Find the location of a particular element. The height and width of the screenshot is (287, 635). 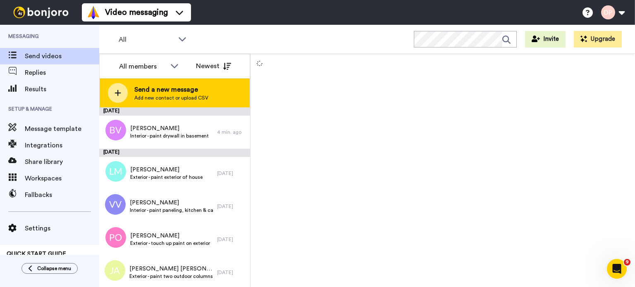

img: po.png is located at coordinates (116, 238).